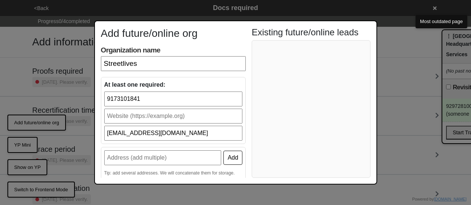 This screenshot has height=205, width=471. What do you see at coordinates (173, 59) in the screenshot?
I see `label: Organization name` at bounding box center [173, 59].